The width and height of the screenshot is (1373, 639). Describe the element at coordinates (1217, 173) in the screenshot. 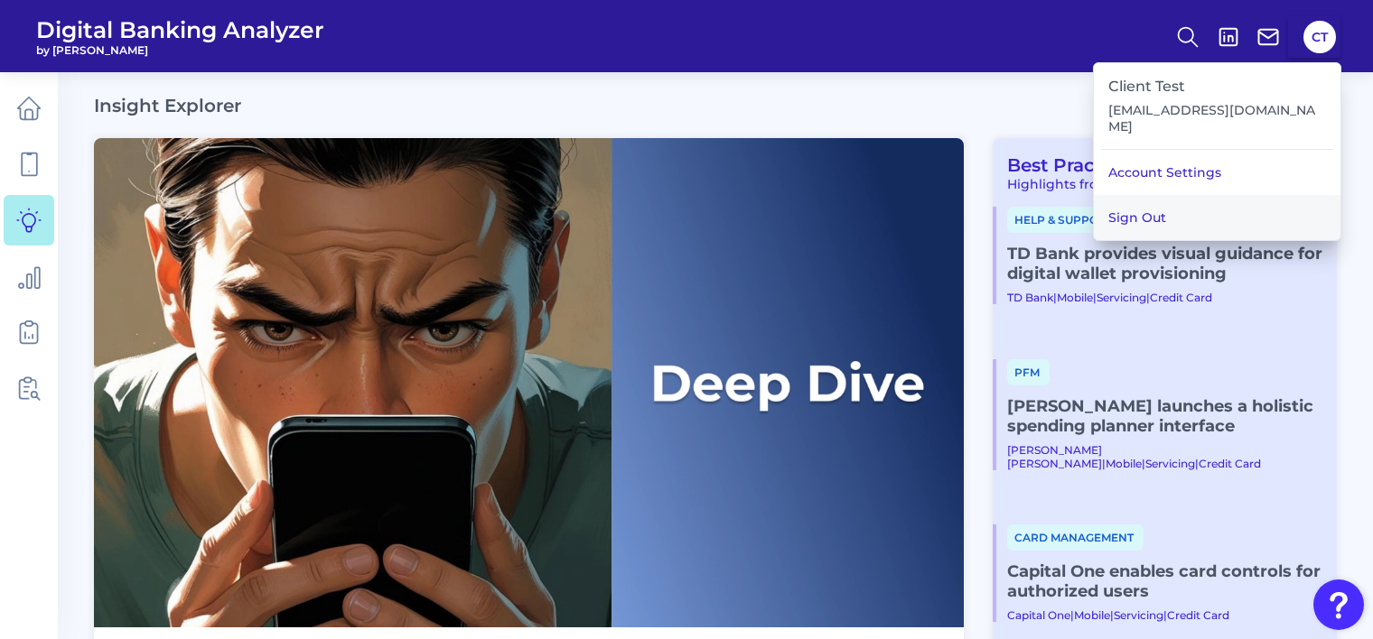

I see `a: Account Settings` at that location.